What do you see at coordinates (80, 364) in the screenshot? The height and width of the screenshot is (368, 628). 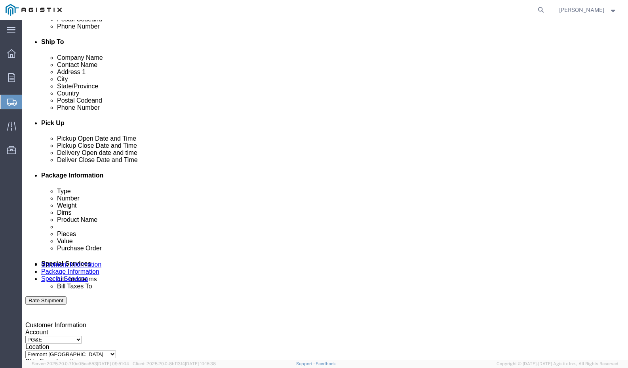 I see `span: Server: 2025.20.0-710e05ee653` at bounding box center [80, 364].